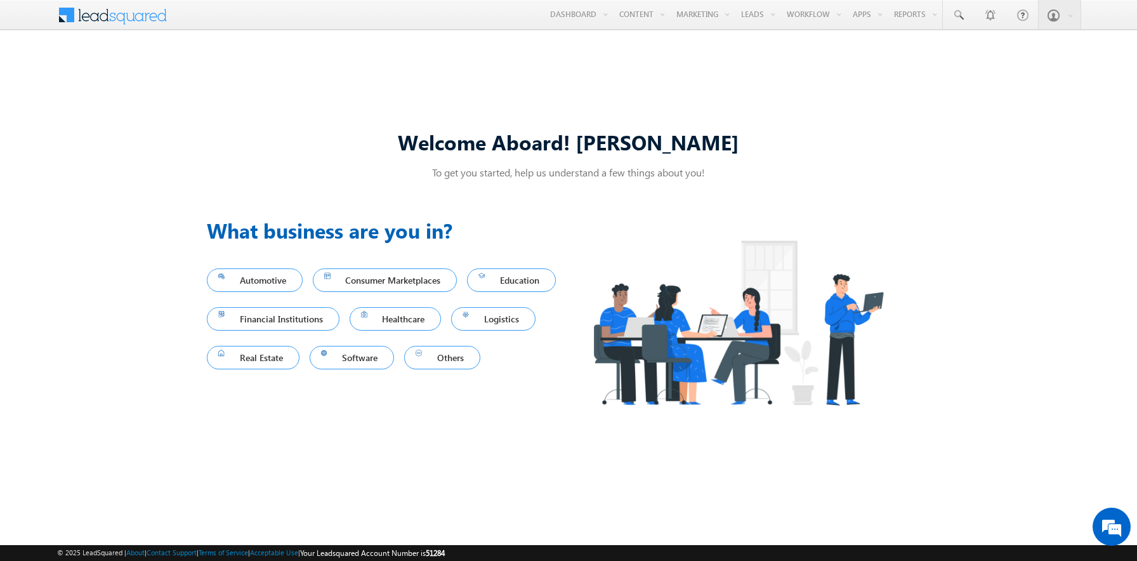 Image resolution: width=1137 pixels, height=561 pixels. Describe the element at coordinates (255, 280) in the screenshot. I see `span: Automotive` at that location.